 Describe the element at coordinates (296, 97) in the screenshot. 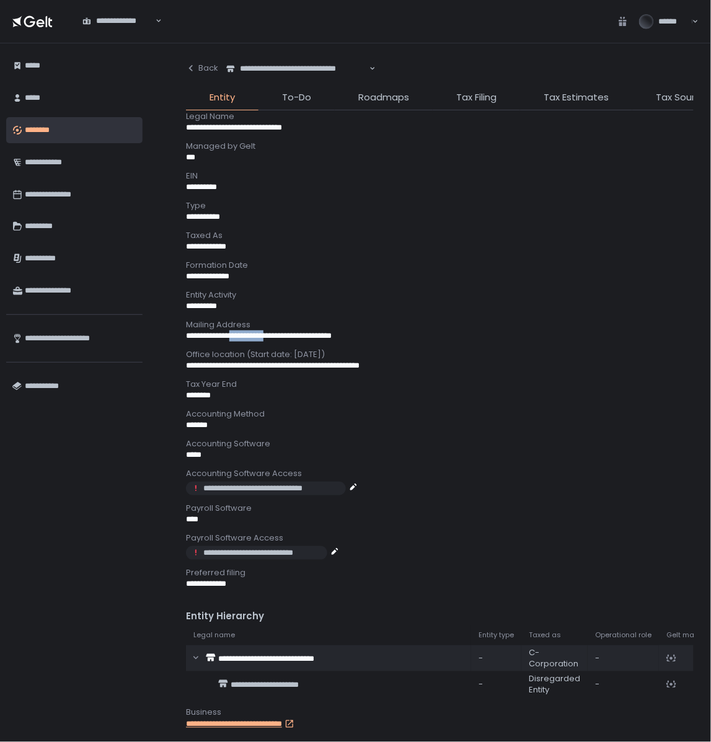

I see `span: To-Do` at that location.